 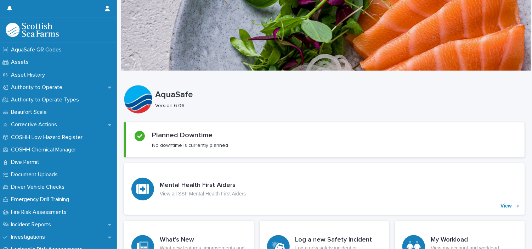 I want to click on h2: Planned Downtime, so click(x=182, y=135).